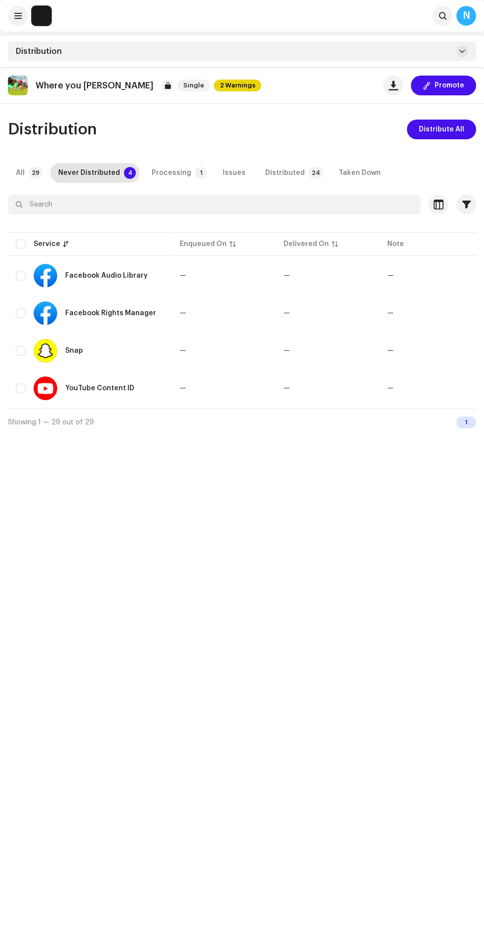  I want to click on p-badge: 29, so click(36, 173).